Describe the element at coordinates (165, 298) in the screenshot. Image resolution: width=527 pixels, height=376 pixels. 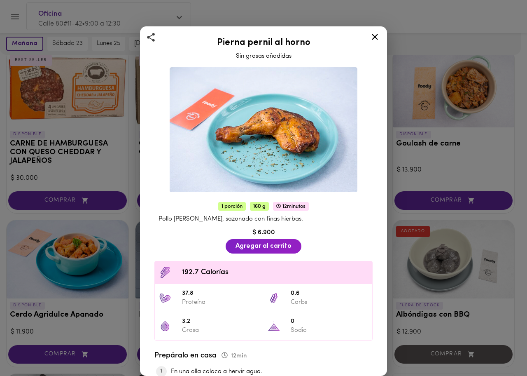
I see `img: 37.8 Proteína` at that location.